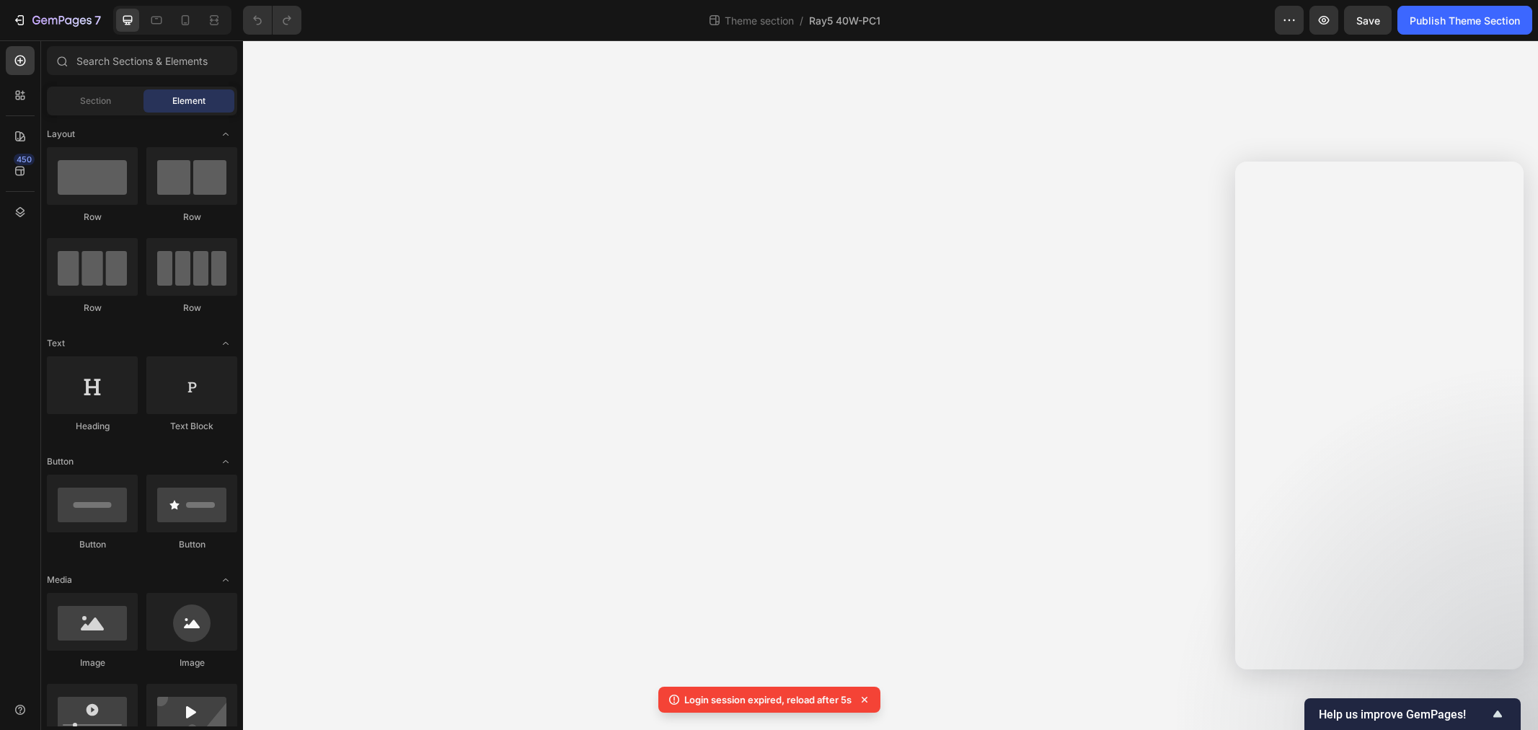 The image size is (1538, 730). I want to click on div: 450, so click(24, 159).